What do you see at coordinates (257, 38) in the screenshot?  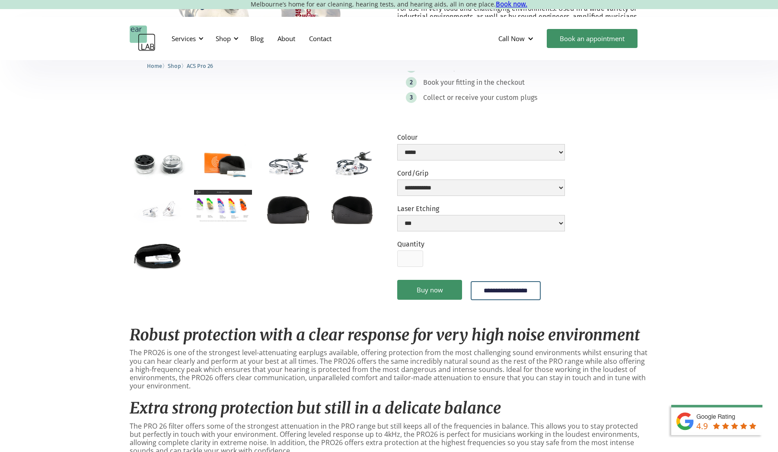 I see `a: Blog` at bounding box center [257, 38].